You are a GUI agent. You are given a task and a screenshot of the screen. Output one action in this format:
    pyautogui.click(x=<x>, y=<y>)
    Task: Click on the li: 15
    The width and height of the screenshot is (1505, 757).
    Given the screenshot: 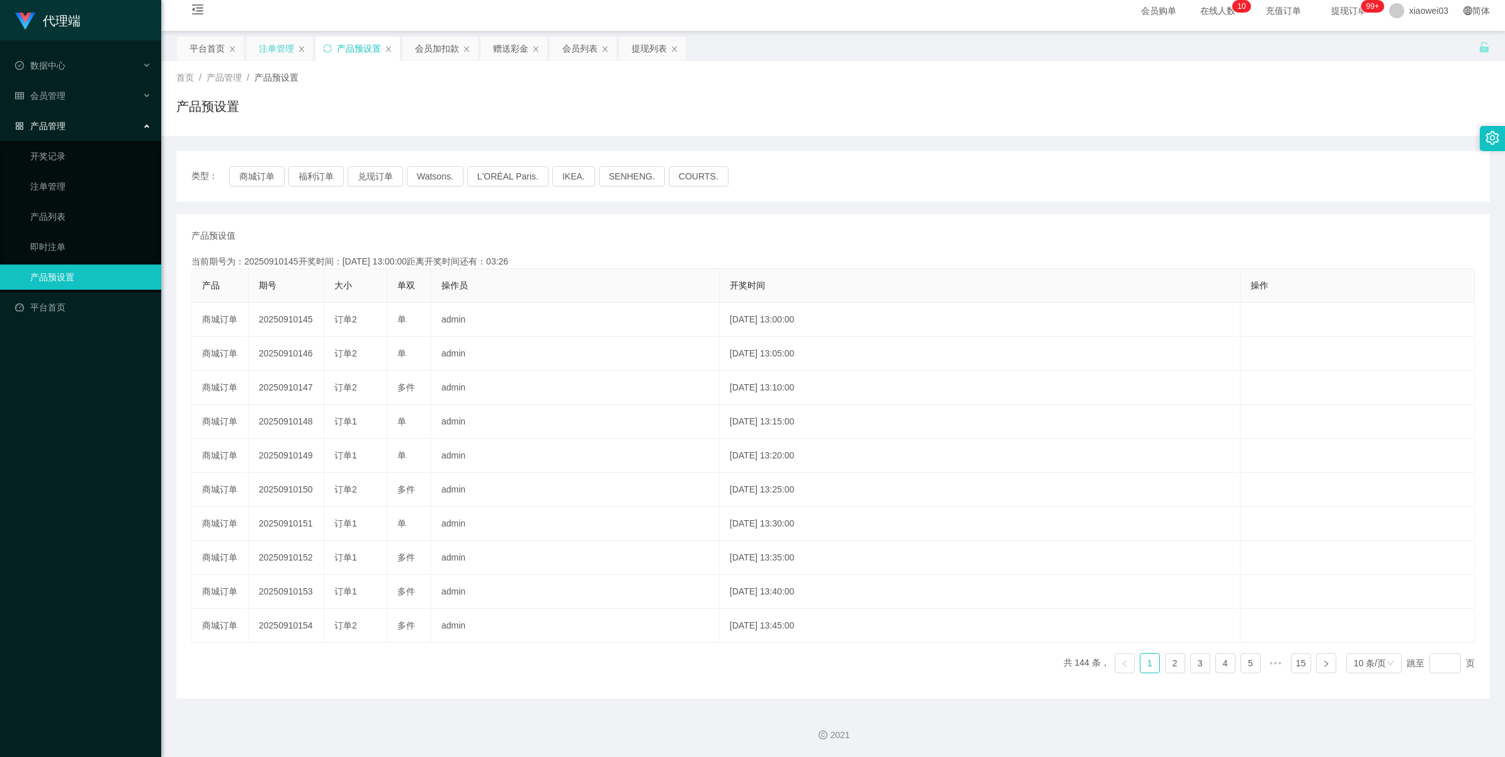 What is the action you would take?
    pyautogui.click(x=1301, y=663)
    